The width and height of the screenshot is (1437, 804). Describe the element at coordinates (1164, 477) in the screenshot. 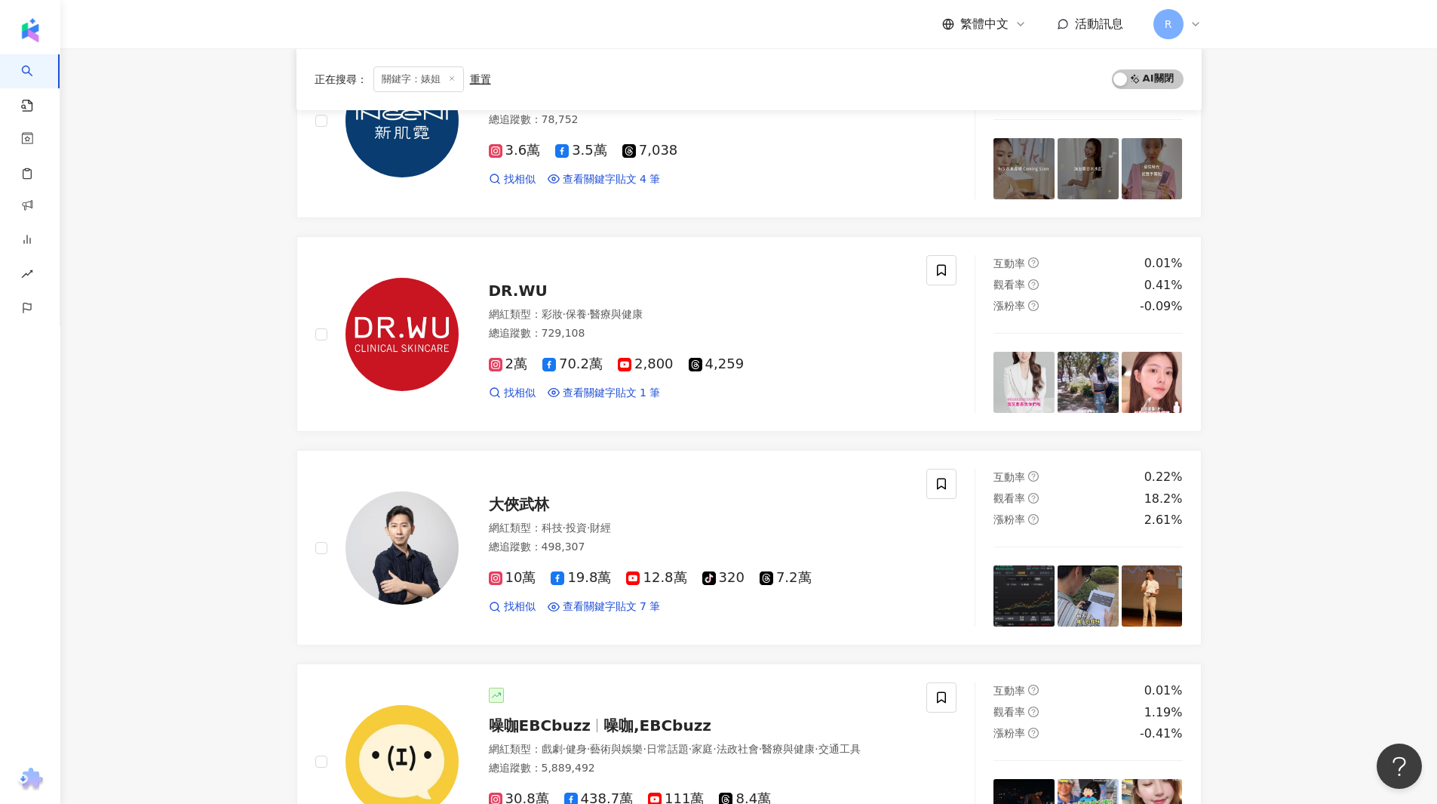

I see `div: 0.22%` at that location.